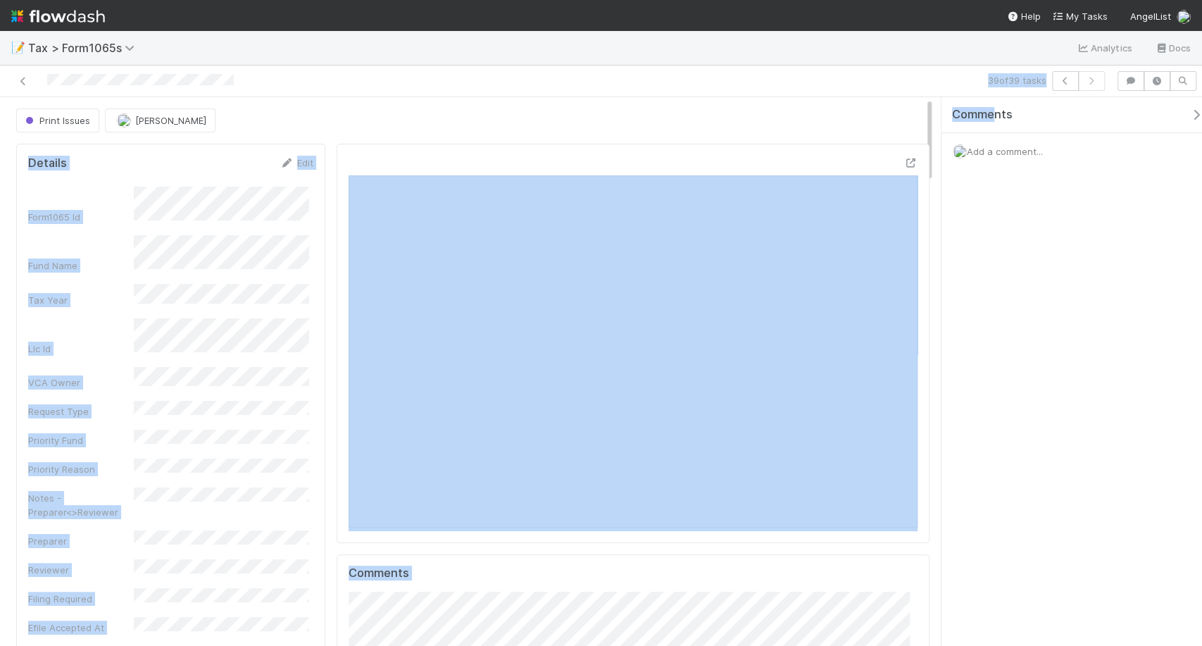 The height and width of the screenshot is (646, 1202). What do you see at coordinates (81, 349) in the screenshot?
I see `div: Llc Id` at bounding box center [81, 349].